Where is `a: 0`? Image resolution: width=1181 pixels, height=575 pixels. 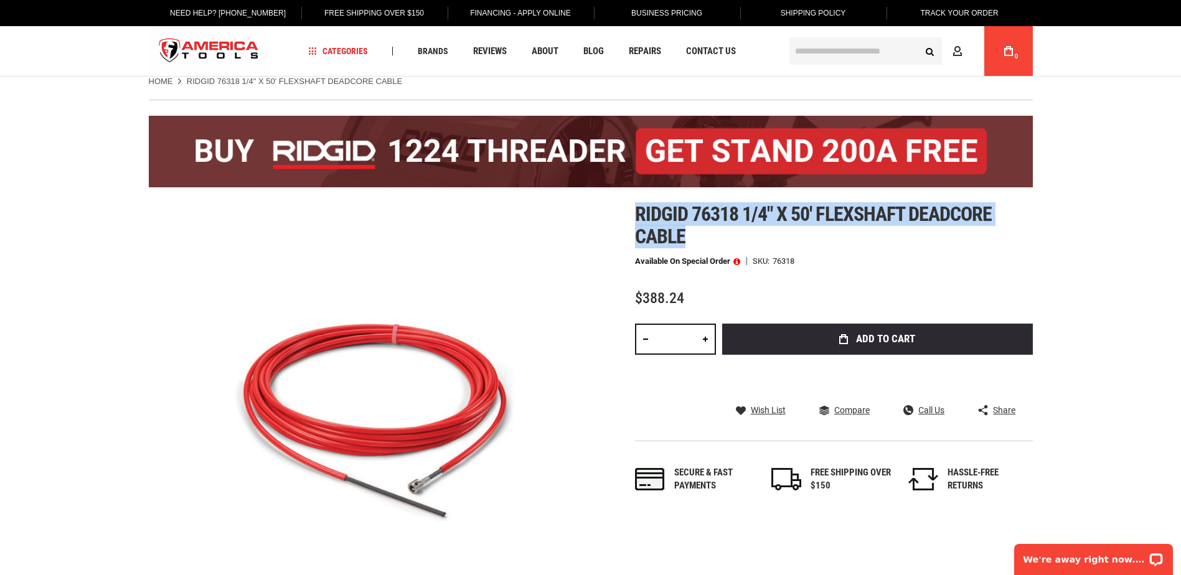 a: 0 is located at coordinates (1009, 51).